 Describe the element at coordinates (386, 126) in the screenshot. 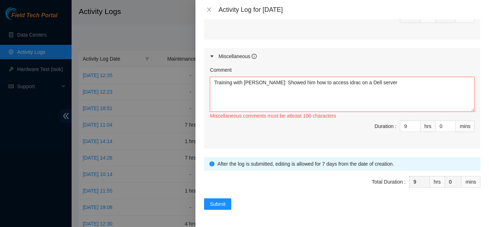

I see `div: Duration :` at that location.